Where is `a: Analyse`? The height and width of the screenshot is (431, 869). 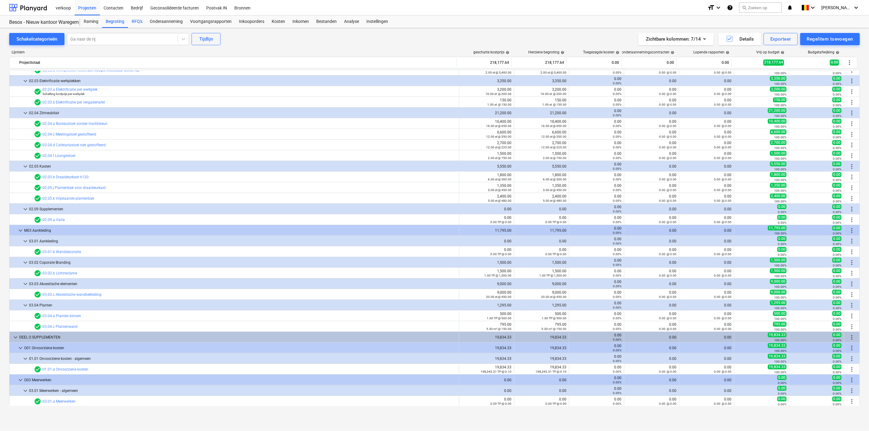 a: Analyse is located at coordinates (351, 22).